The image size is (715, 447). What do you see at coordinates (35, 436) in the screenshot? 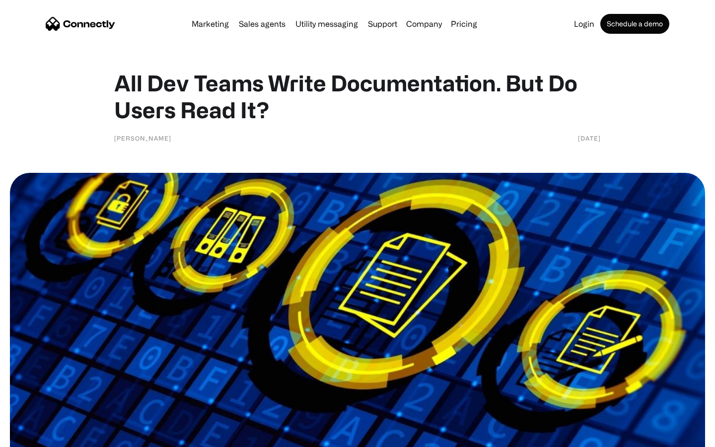
I see `aside: Language selected: English` at bounding box center [35, 436].